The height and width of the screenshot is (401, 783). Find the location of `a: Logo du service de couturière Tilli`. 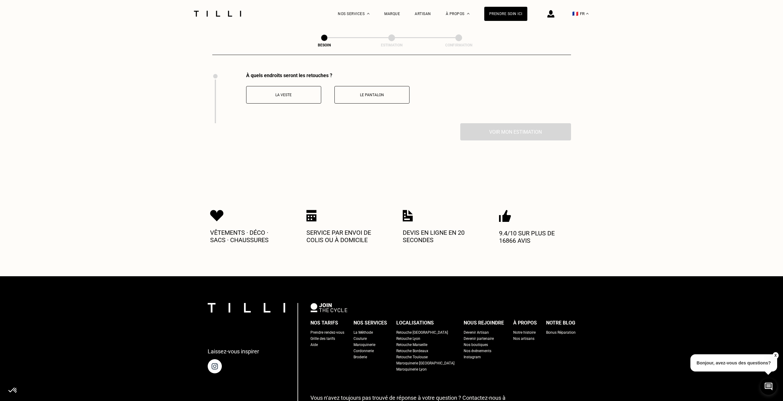

a: Logo du service de couturière Tilli is located at coordinates (217, 14).